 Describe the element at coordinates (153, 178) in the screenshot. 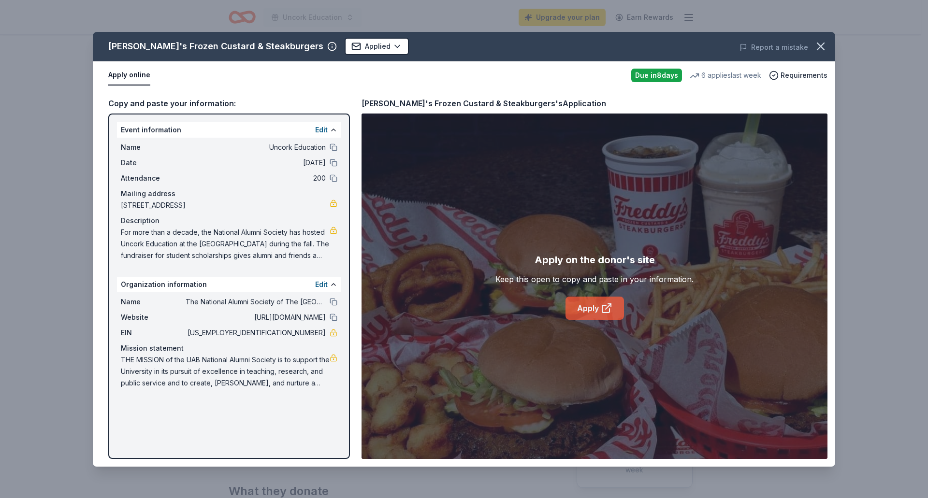

I see `span: Attendance` at that location.